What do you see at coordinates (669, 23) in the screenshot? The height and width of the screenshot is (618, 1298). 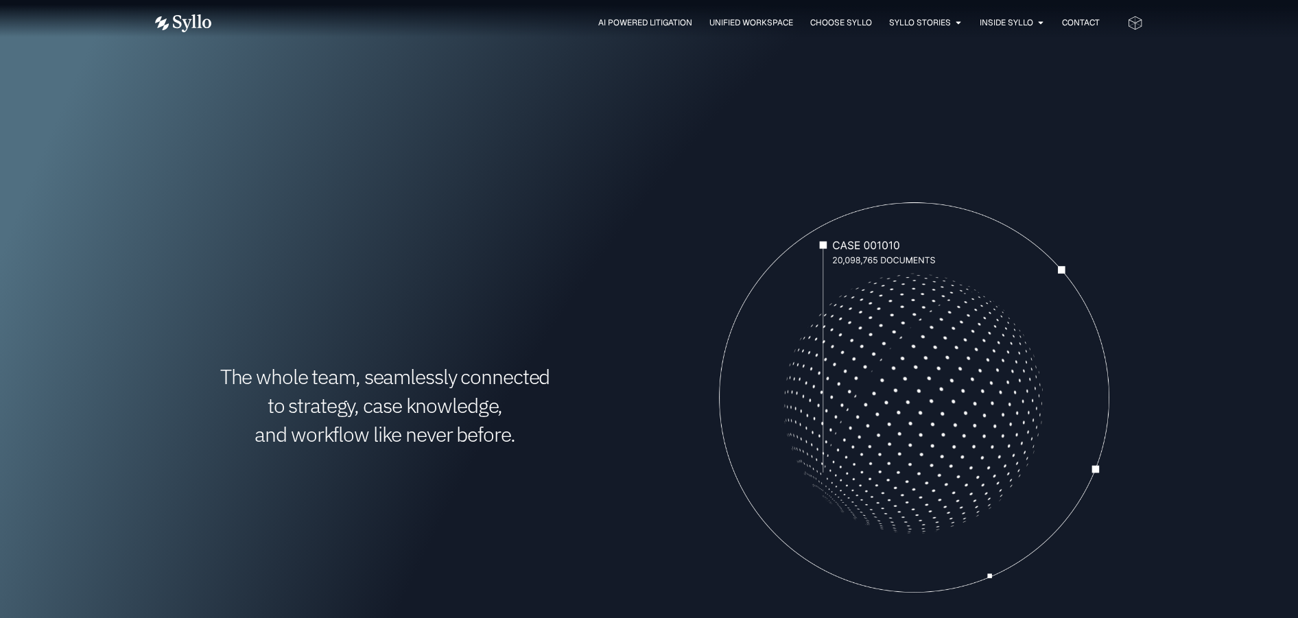 I see `nav: Menu` at bounding box center [669, 23].